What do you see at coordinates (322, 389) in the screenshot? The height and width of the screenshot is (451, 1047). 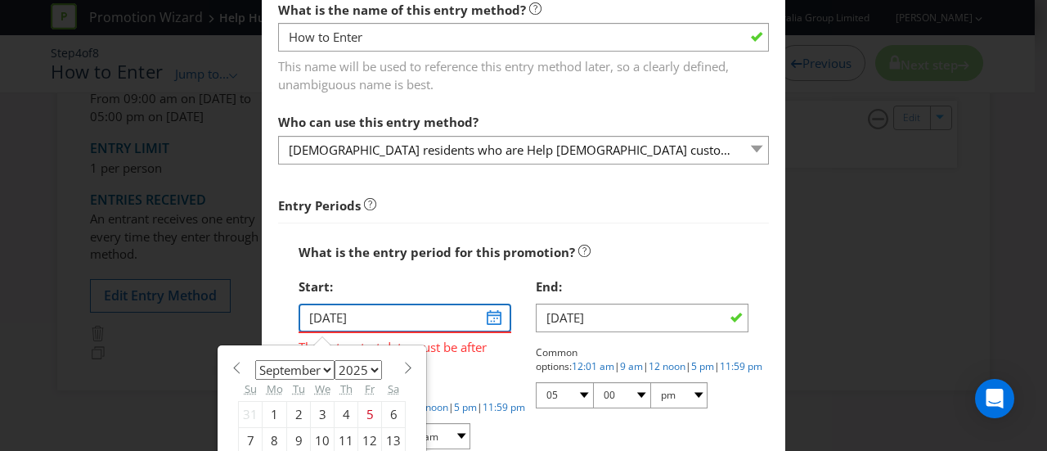 I see `abbr: Wednesday` at bounding box center [322, 389].